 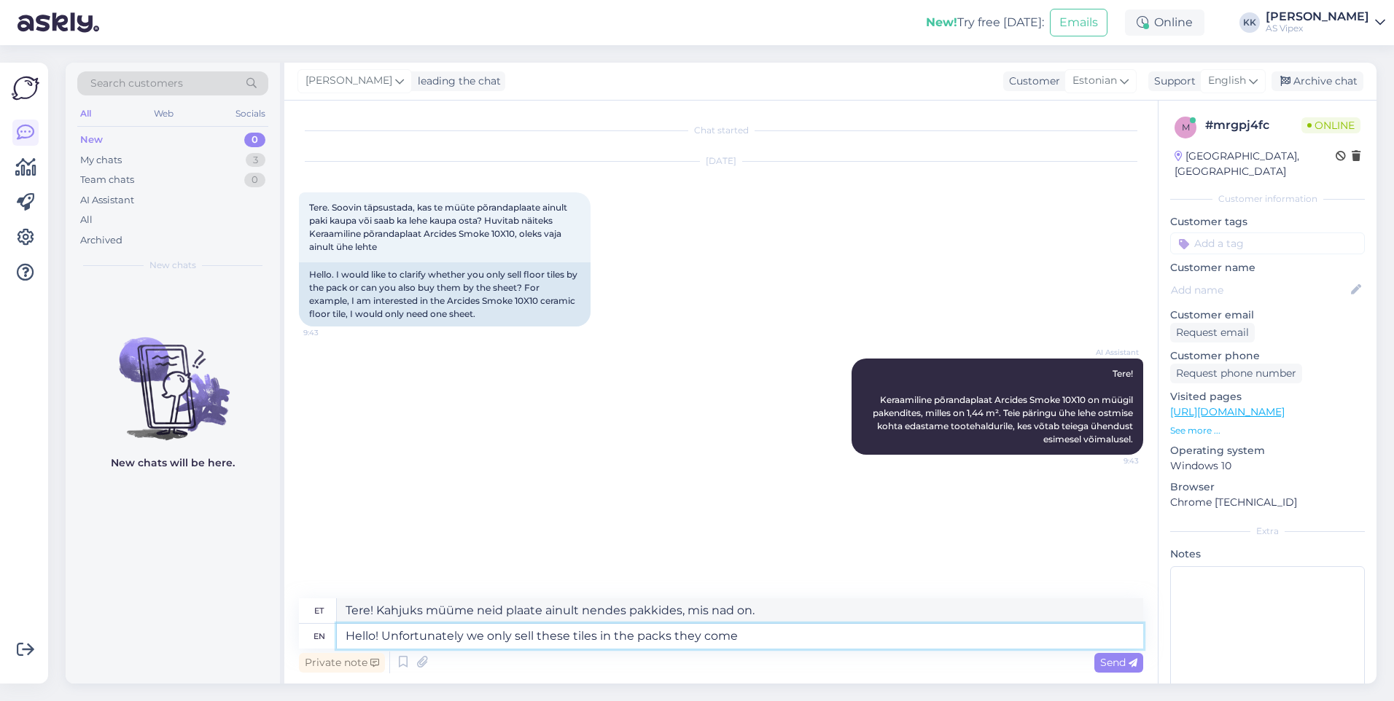 What do you see at coordinates (1267, 315) in the screenshot?
I see `p: Customer email` at bounding box center [1267, 315].